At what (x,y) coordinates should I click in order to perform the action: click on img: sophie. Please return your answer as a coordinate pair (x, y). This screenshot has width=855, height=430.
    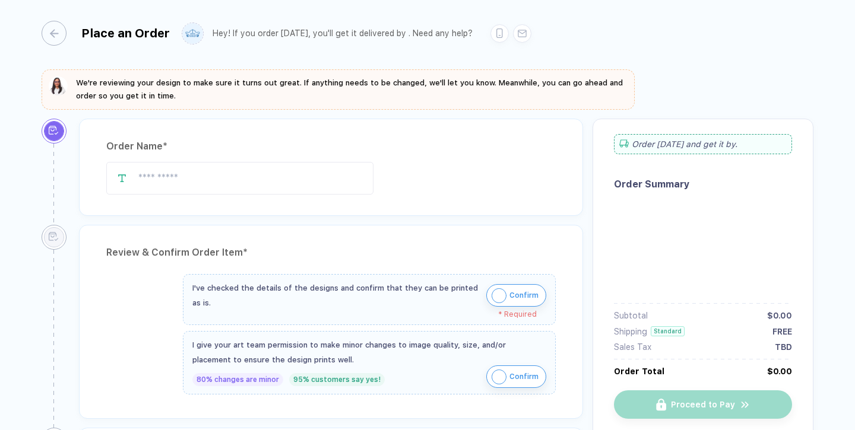
    Looking at the image, I should click on (58, 86).